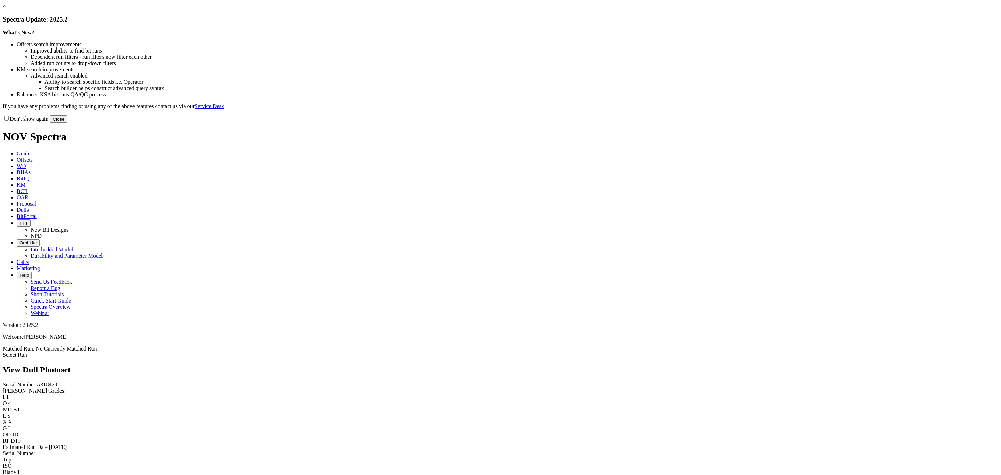  I want to click on li: Advanced search enabled, so click(514, 76).